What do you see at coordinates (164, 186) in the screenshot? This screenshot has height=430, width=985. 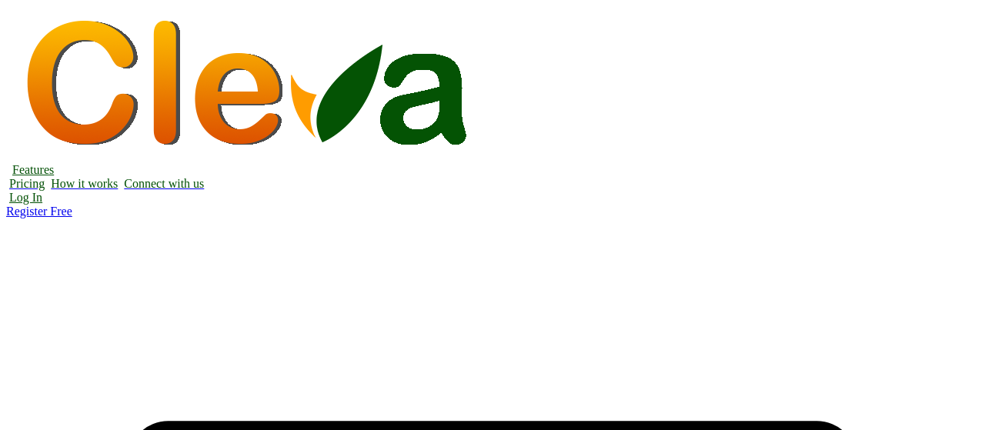 I see `span: Connect with us` at bounding box center [164, 186].